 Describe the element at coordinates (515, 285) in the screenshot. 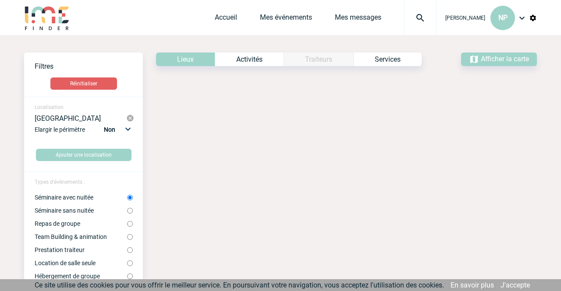

I see `a: J'accepte` at that location.